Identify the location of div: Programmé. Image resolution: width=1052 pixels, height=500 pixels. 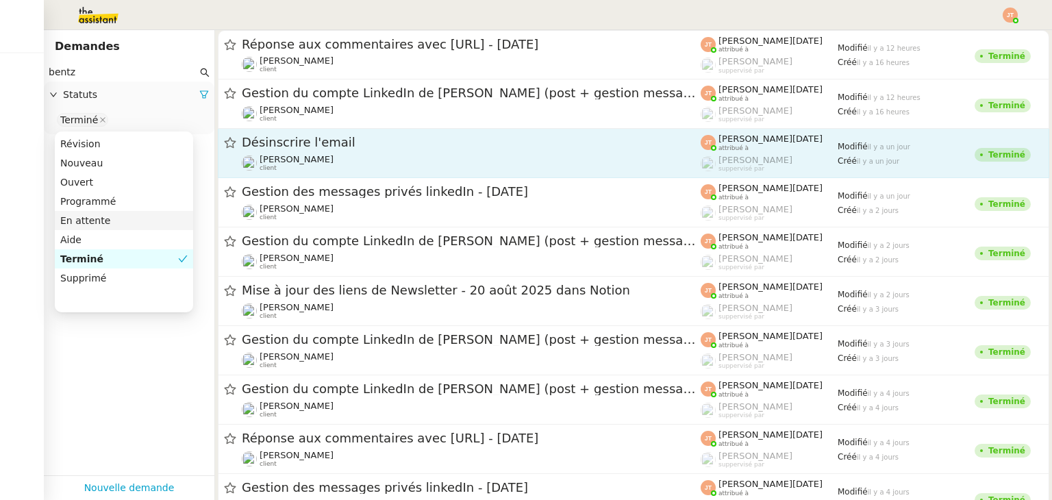
(124, 201).